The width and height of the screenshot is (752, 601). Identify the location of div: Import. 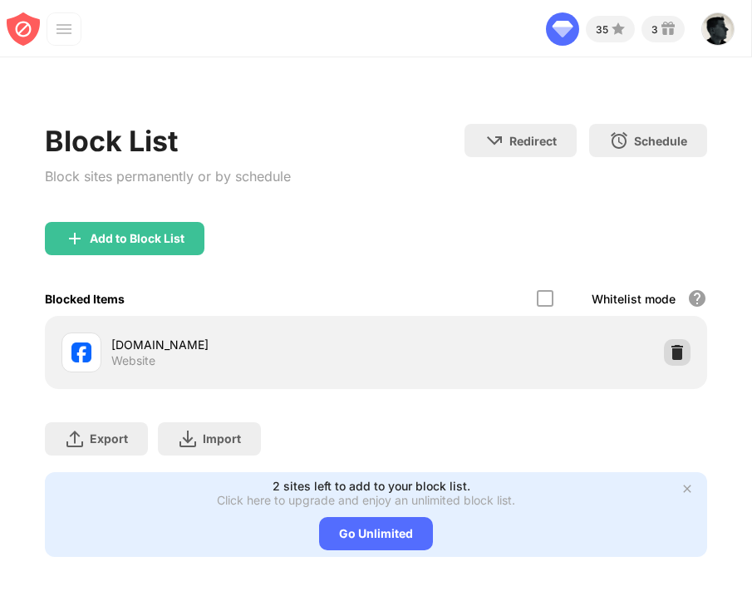
(222, 438).